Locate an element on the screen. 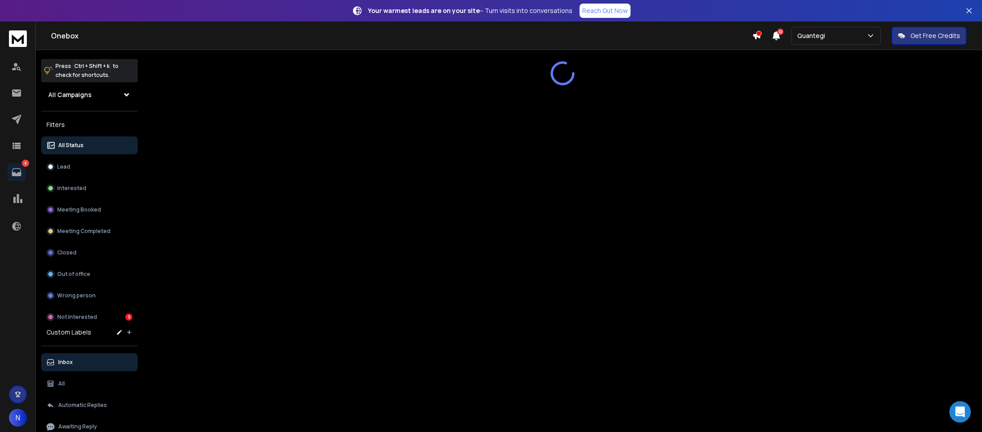  p: Wrong person is located at coordinates (76, 296).